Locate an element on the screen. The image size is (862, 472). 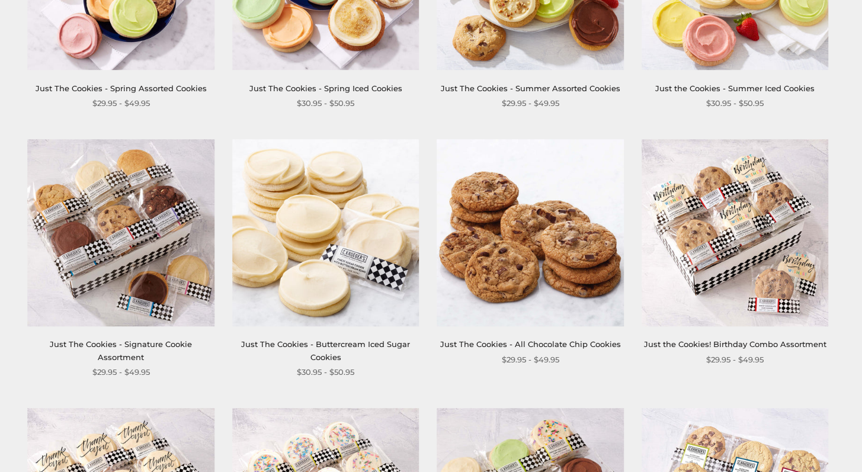
img: Just The Cookies - Buttercream Iced Sugar Cookies is located at coordinates (326, 234).